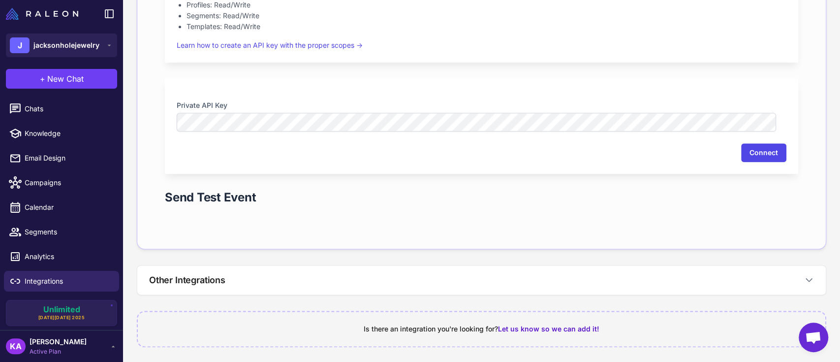 This screenshot has width=840, height=362. What do you see at coordinates (62, 79) in the screenshot?
I see `button: +New Chat` at bounding box center [62, 79].